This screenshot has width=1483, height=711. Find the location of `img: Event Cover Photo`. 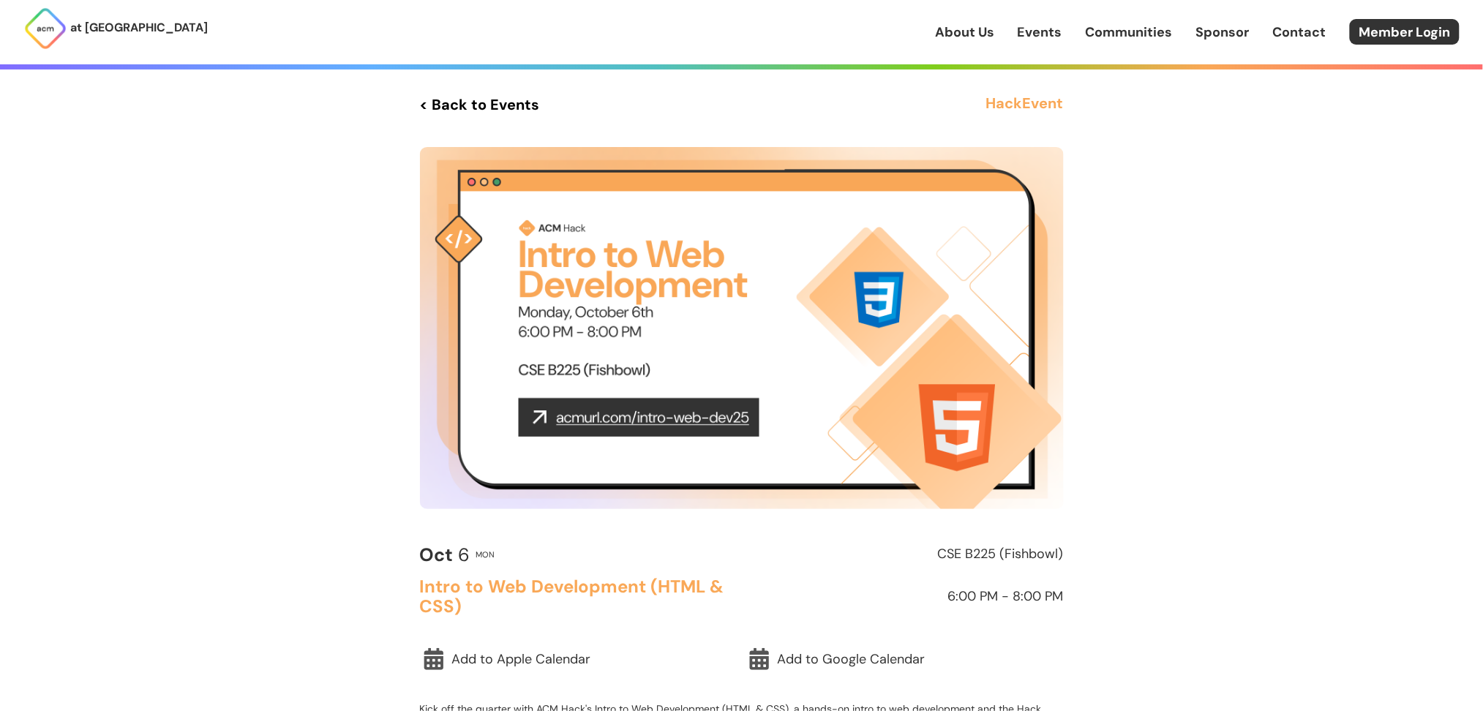

img: Event Cover Photo is located at coordinates (742, 328).